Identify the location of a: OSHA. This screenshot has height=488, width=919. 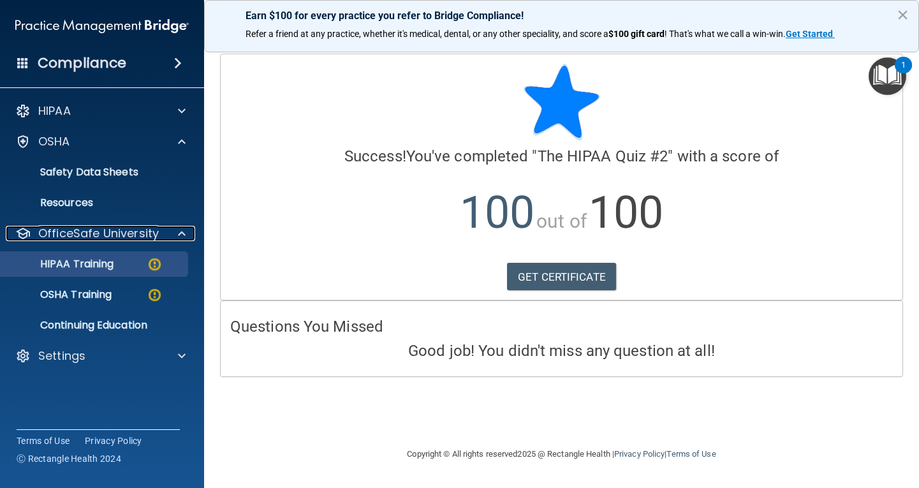
(100, 142).